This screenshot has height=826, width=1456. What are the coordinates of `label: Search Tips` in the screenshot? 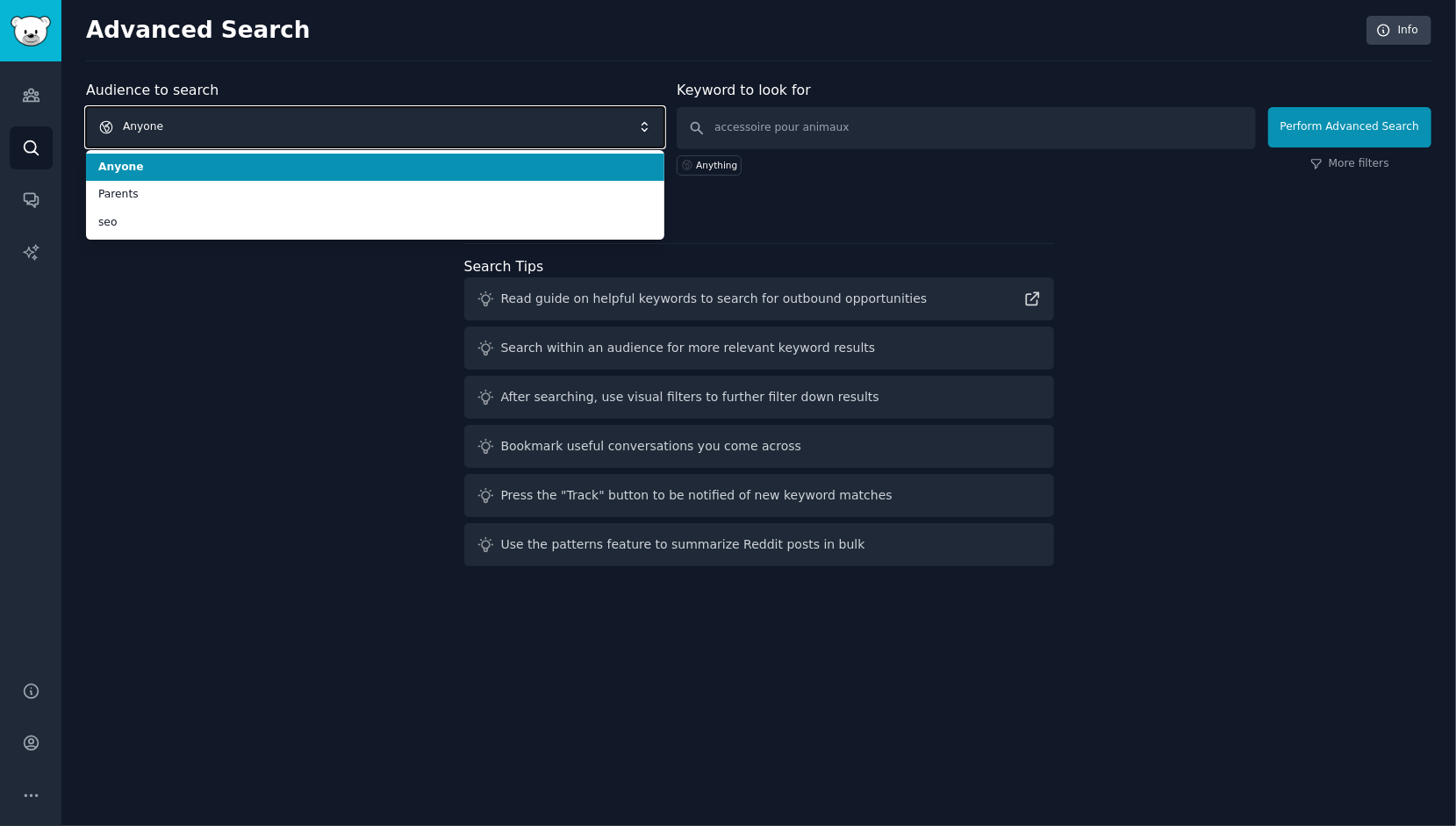 It's located at (503, 266).